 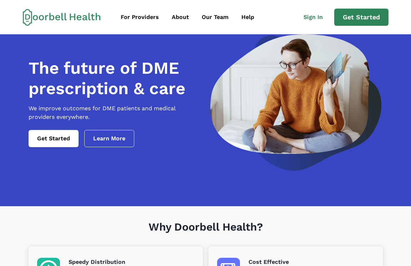 I want to click on div: Help, so click(x=248, y=17).